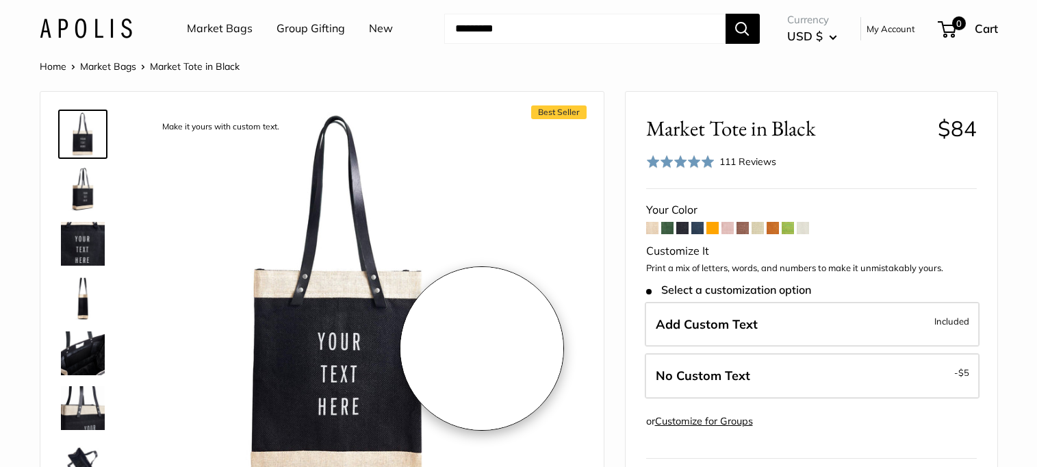 Image resolution: width=1037 pixels, height=467 pixels. I want to click on span: Best Seller, so click(558, 112).